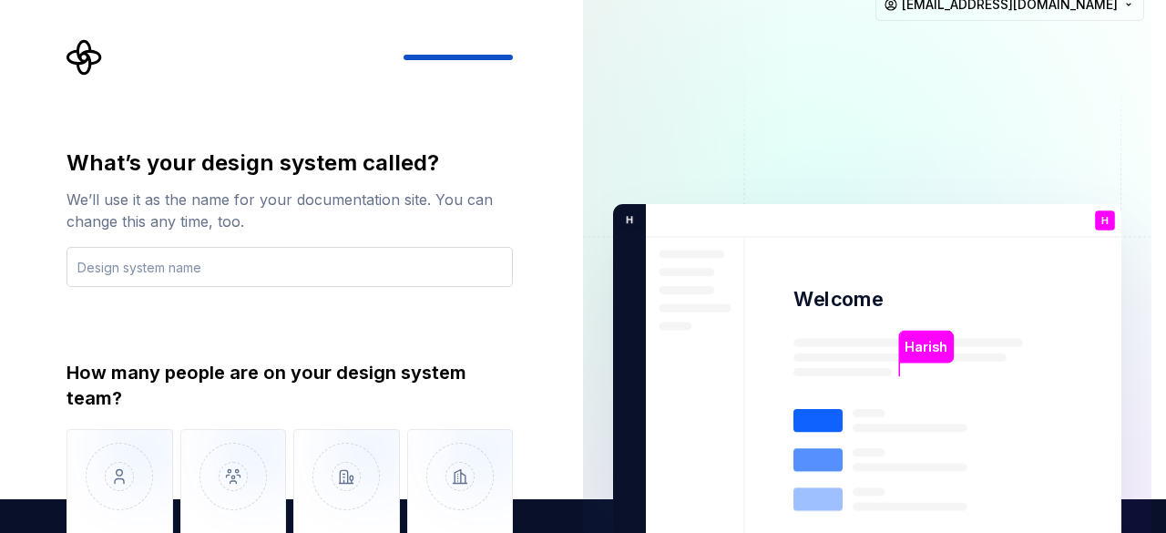 Image resolution: width=1166 pixels, height=533 pixels. Describe the element at coordinates (838, 299) in the screenshot. I see `p: Welcome` at that location.